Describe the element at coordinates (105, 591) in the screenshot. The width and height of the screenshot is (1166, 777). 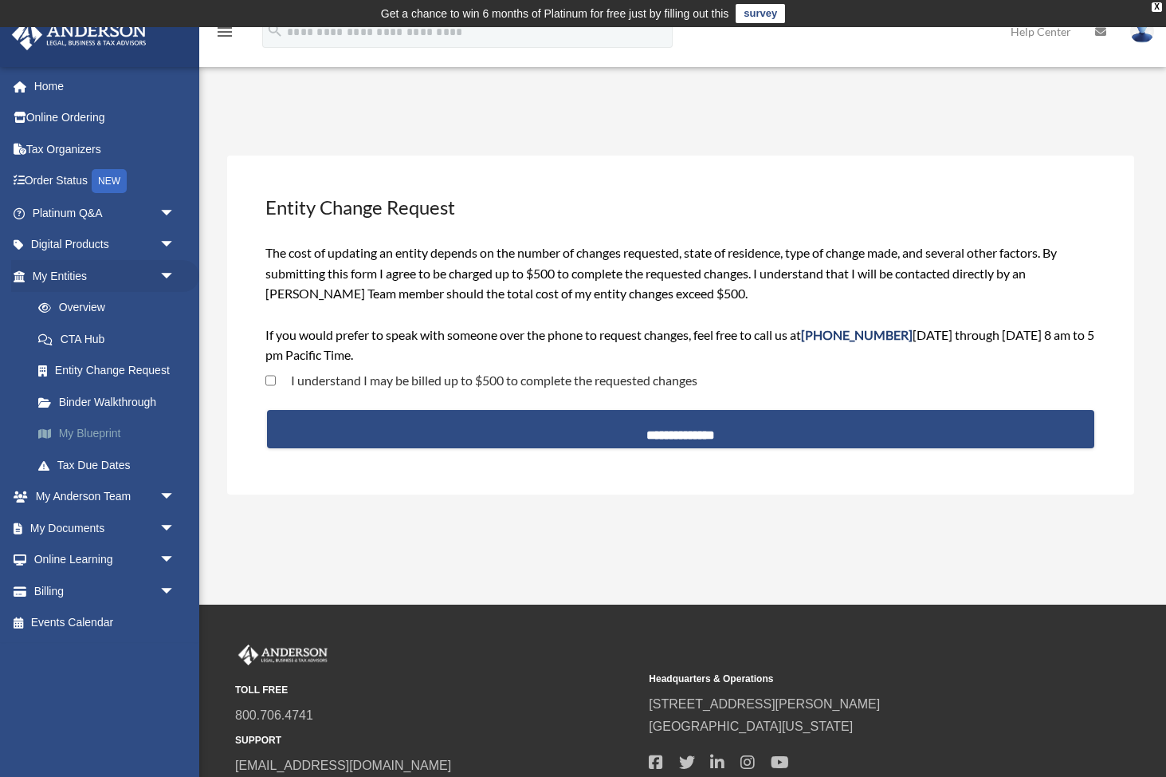
I see `a: Billingarrow_drop_down` at that location.